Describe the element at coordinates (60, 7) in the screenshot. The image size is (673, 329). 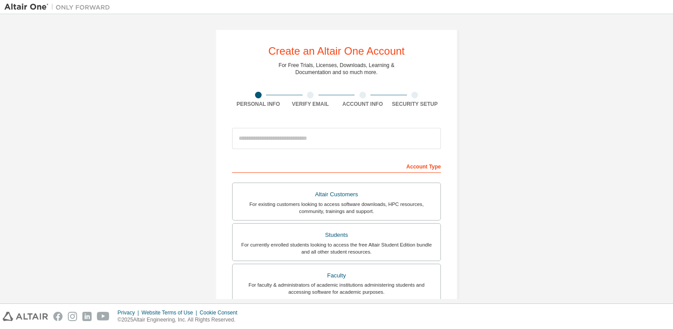
I see `img: Altair One` at that location.